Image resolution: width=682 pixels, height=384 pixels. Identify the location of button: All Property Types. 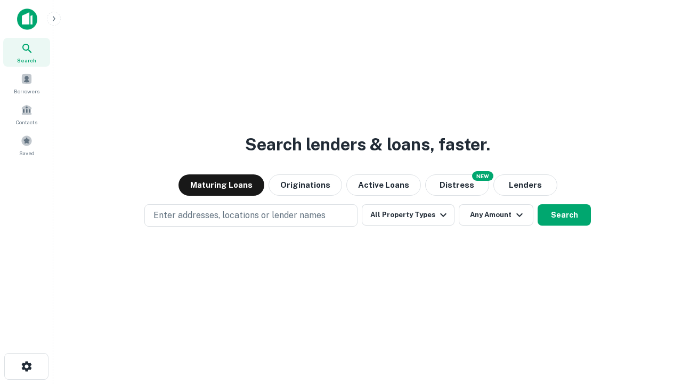
(408, 215).